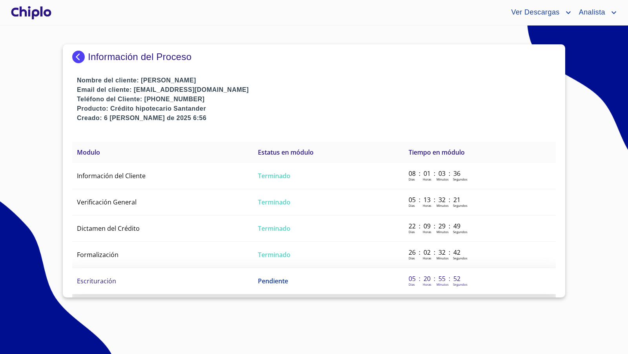 The width and height of the screenshot is (628, 354). Describe the element at coordinates (435, 252) in the screenshot. I see `p: 26 : 02 : 32 : 42` at that location.